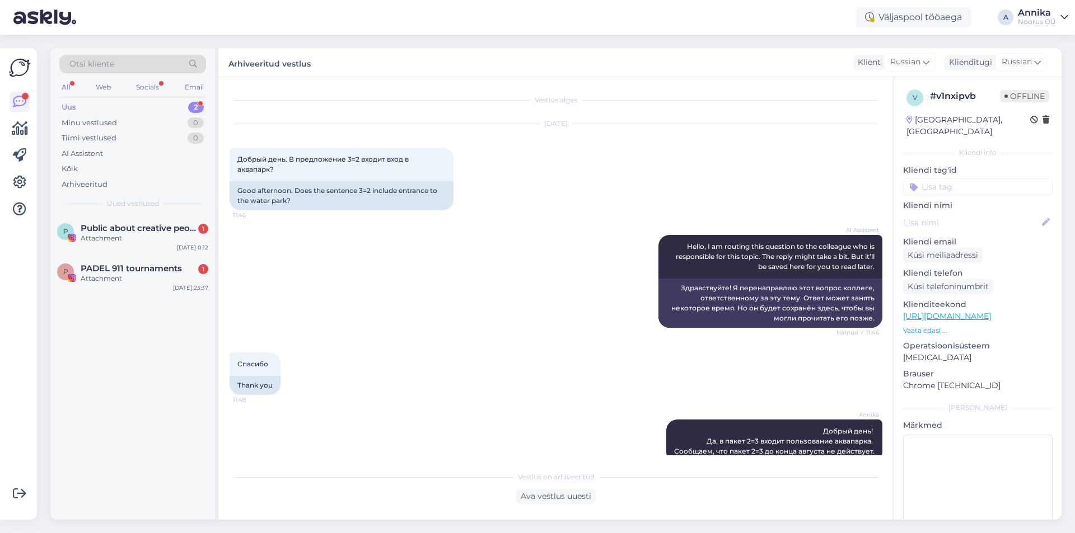 This screenshot has height=533, width=1075. Describe the element at coordinates (556, 497) in the screenshot. I see `div: Ava vestlus uuesti` at that location.